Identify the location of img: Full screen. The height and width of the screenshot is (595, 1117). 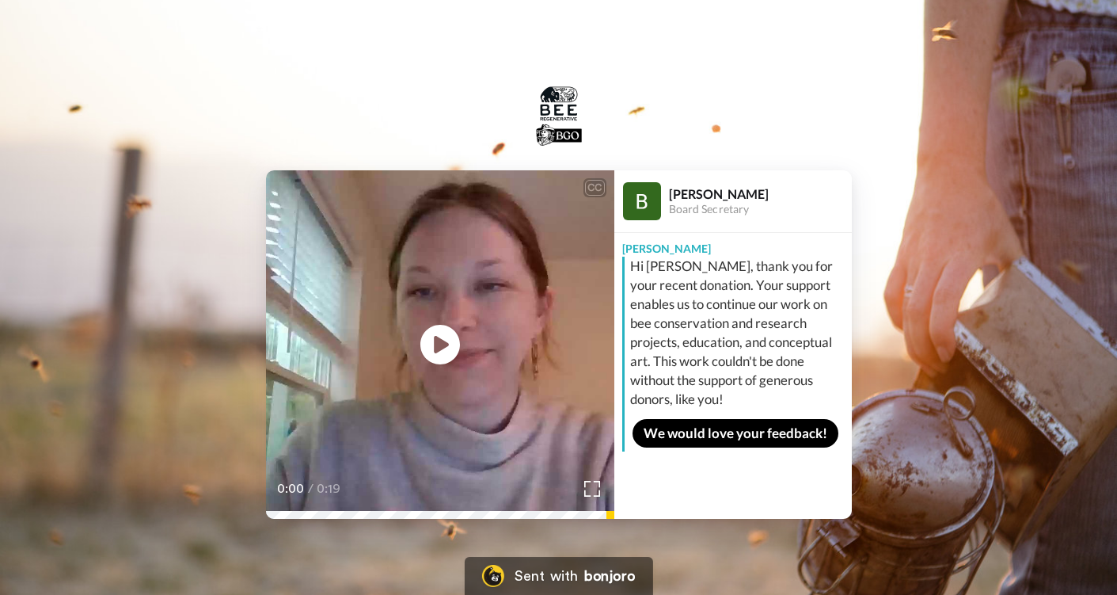
(592, 489).